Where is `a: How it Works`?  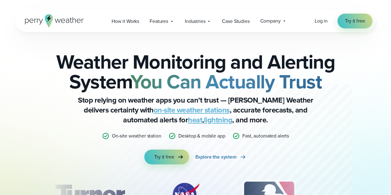
a: How it Works is located at coordinates (125, 21).